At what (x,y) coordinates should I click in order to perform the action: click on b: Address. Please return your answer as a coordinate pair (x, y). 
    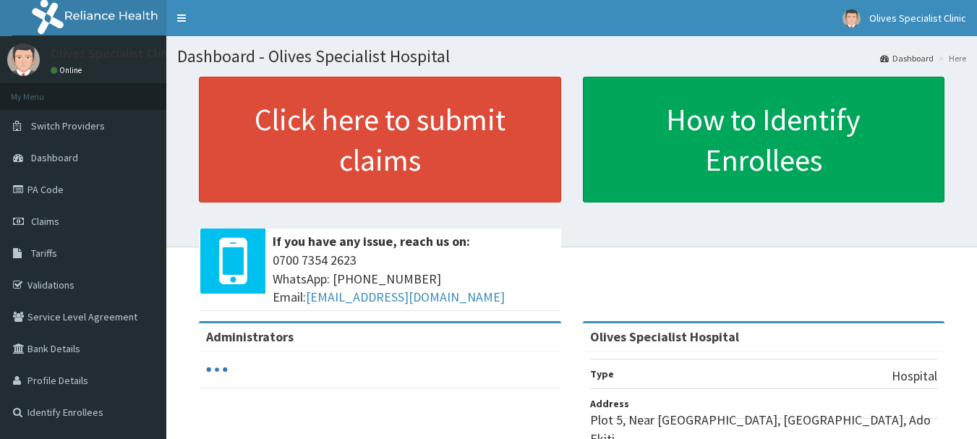
    Looking at the image, I should click on (609, 403).